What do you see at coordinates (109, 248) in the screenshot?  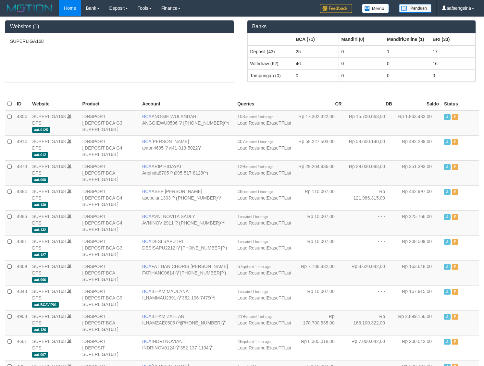 I see `td: IDNSPORT [ DEPOSIT BCA G3 SUPERLIGA168 ]` at bounding box center [109, 248].